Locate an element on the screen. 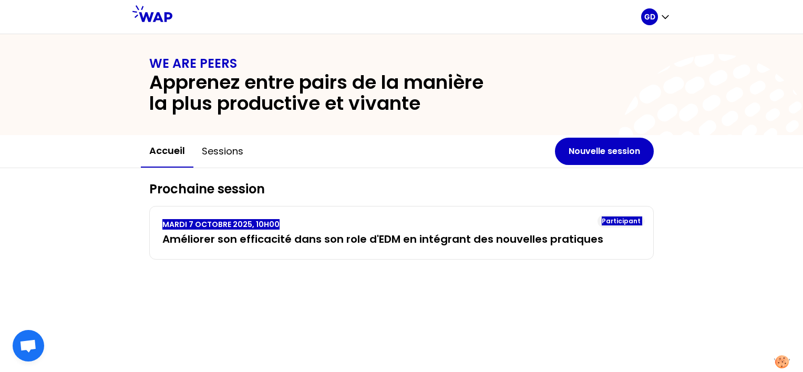  button: Nouvelle session is located at coordinates (604, 151).